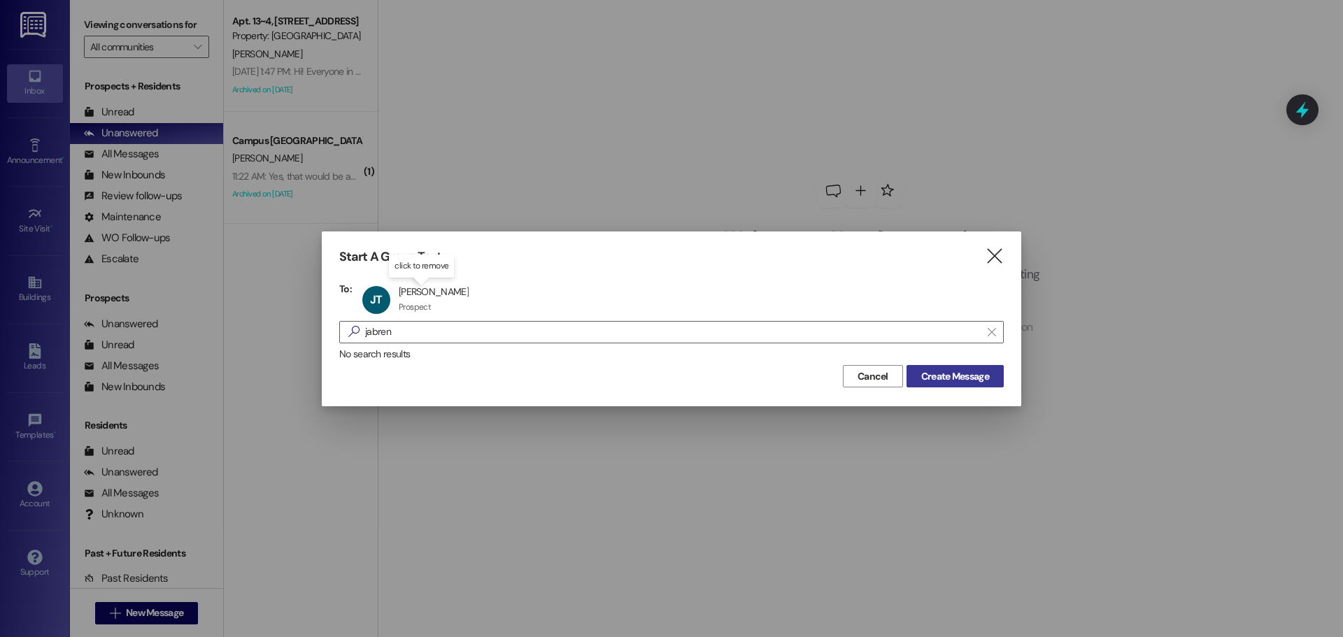 This screenshot has height=637, width=1343. Describe the element at coordinates (672, 354) in the screenshot. I see `div: No search results` at that location.